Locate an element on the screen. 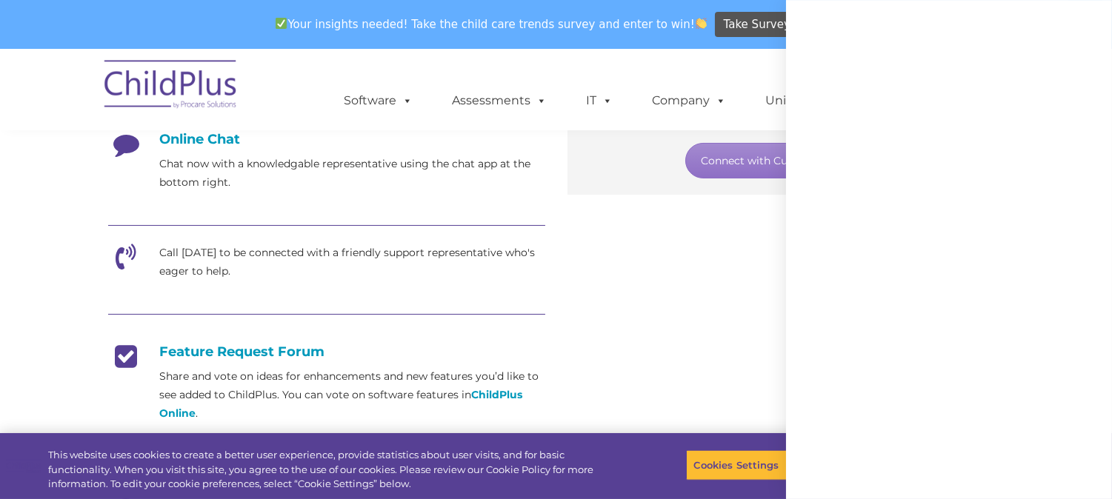 This screenshot has height=499, width=1112. a: Assessments is located at coordinates (500, 101).